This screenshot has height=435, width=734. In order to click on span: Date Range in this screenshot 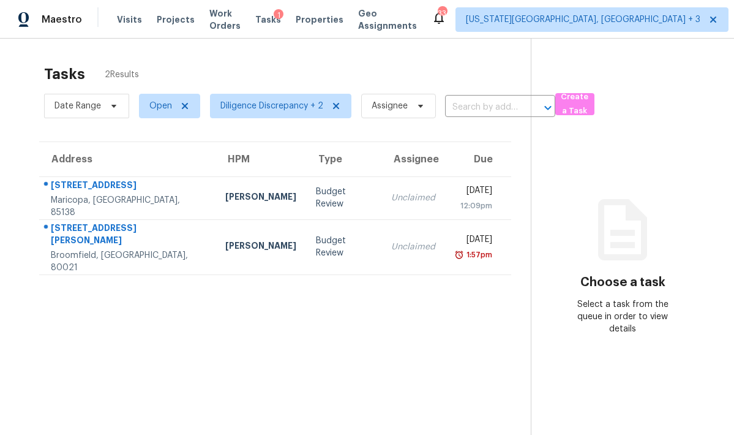, I will do `click(78, 106)`.